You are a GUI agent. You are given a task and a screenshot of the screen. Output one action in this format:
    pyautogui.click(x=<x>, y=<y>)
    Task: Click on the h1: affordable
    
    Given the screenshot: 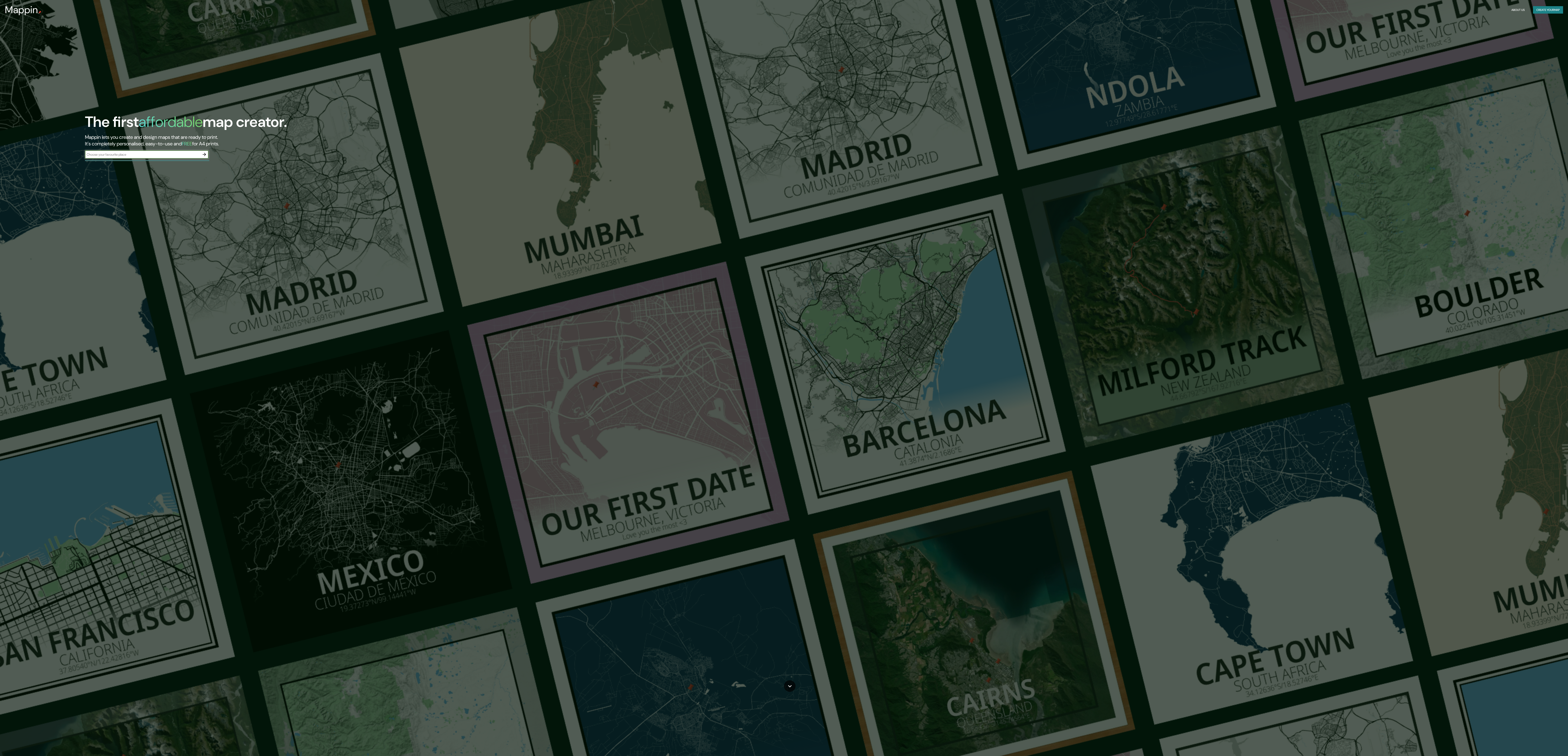 What is the action you would take?
    pyautogui.click(x=171, y=122)
    